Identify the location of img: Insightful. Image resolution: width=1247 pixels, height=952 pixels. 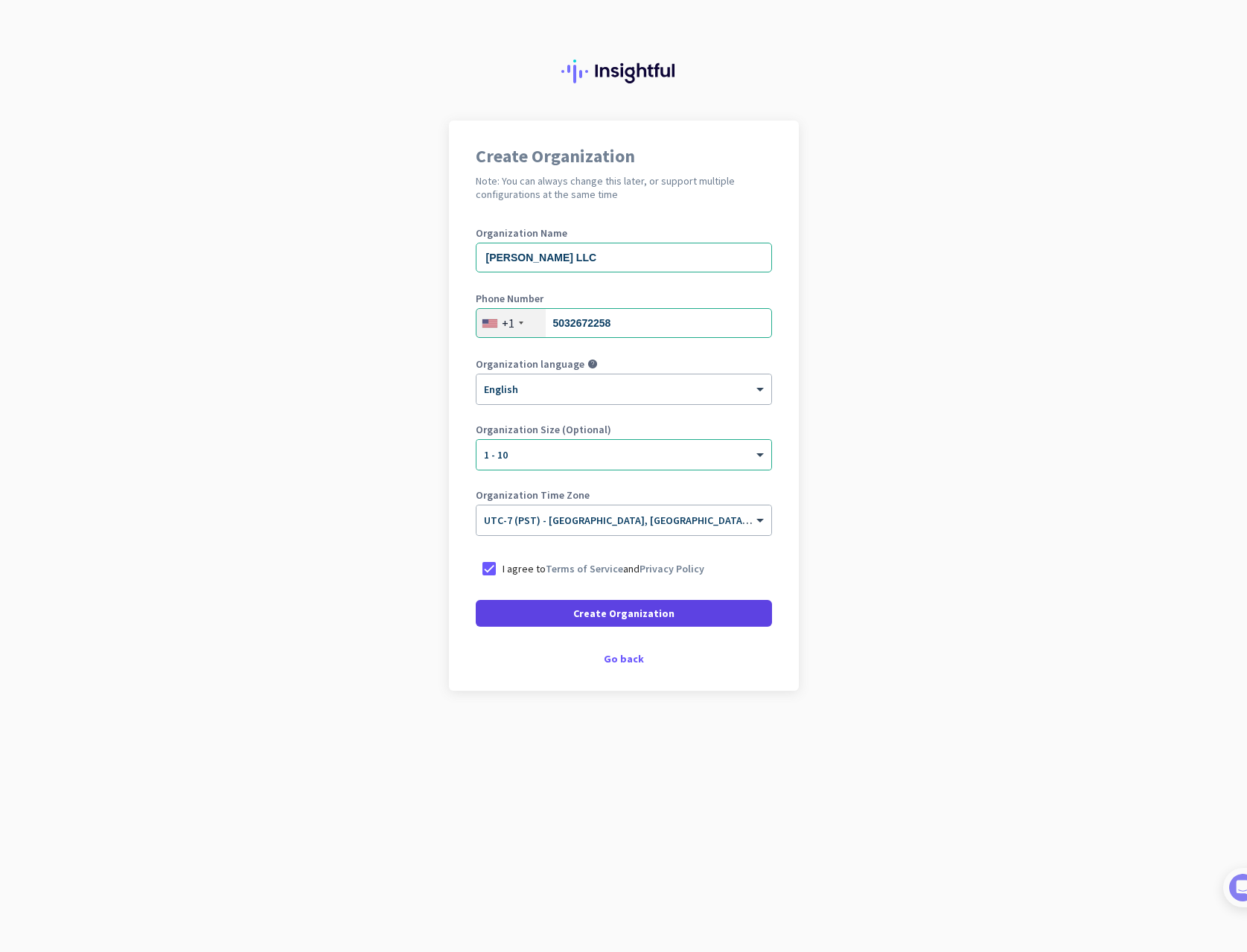
(624, 72).